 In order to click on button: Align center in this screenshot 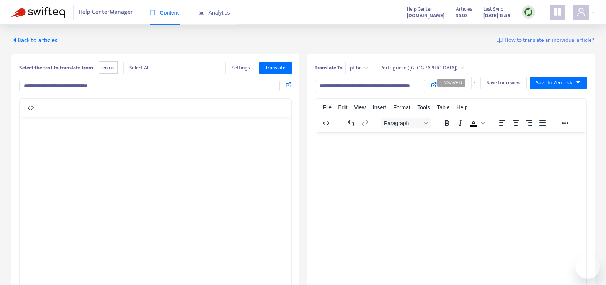, I will do `click(516, 123)`.